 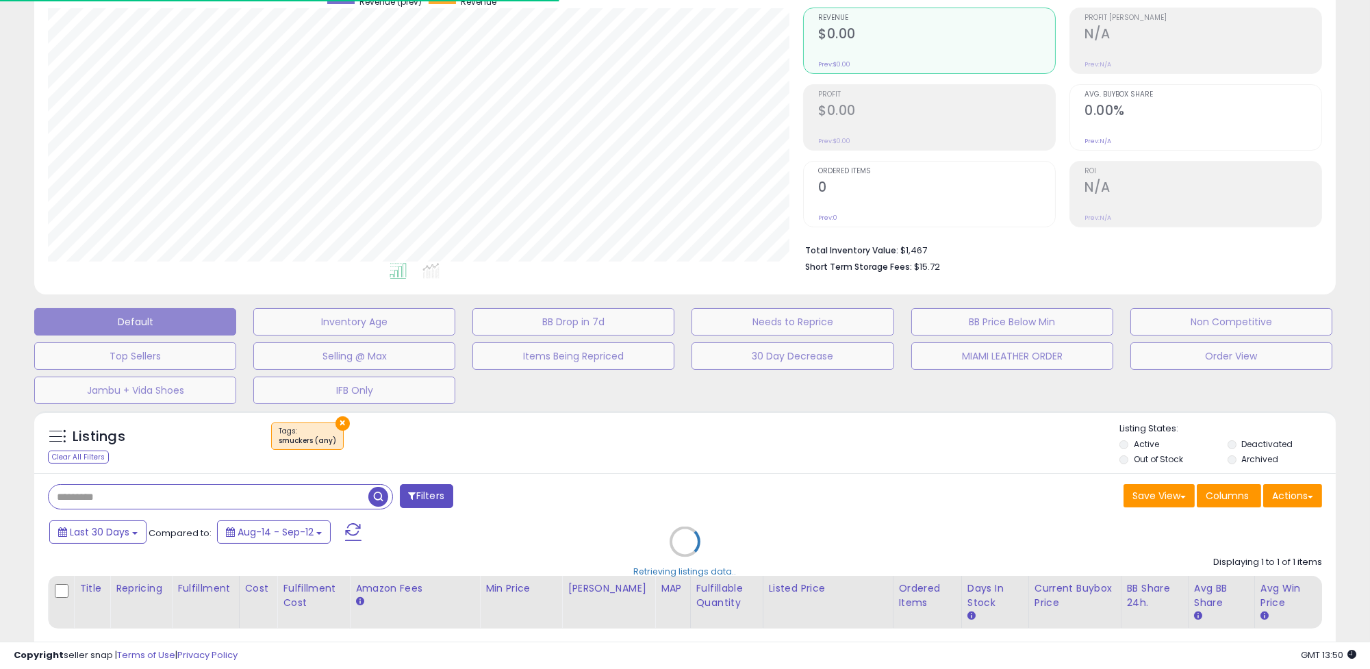 What do you see at coordinates (135, 356) in the screenshot?
I see `button: Top Sellers` at bounding box center [135, 356].